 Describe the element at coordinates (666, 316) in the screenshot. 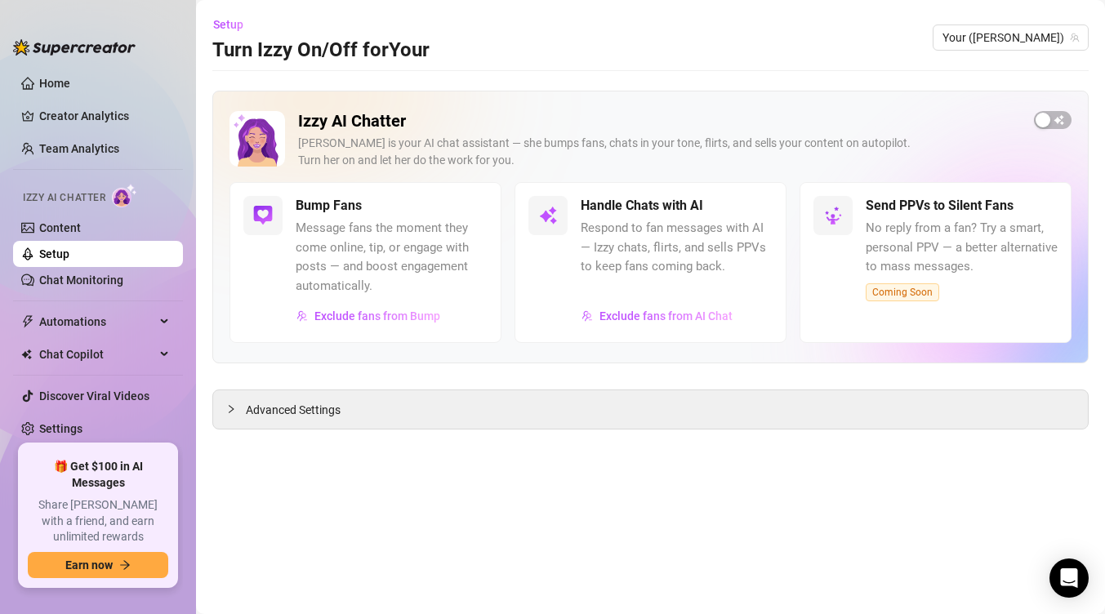

I see `span: Exclude fans from AI Chat` at that location.